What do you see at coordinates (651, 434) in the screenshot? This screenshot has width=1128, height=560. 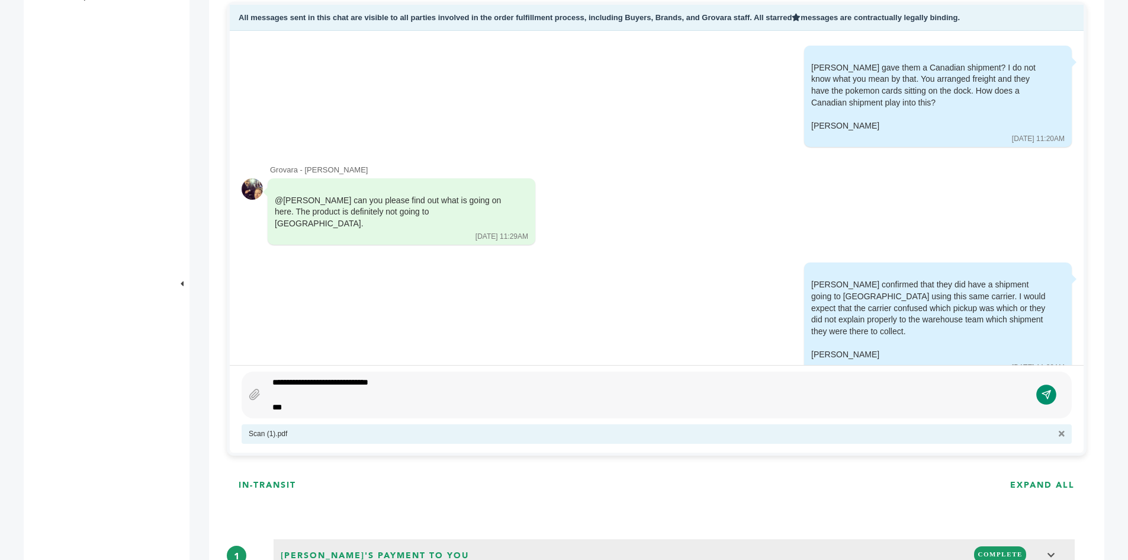 I see `span: Scan (1).pdf` at bounding box center [651, 434].